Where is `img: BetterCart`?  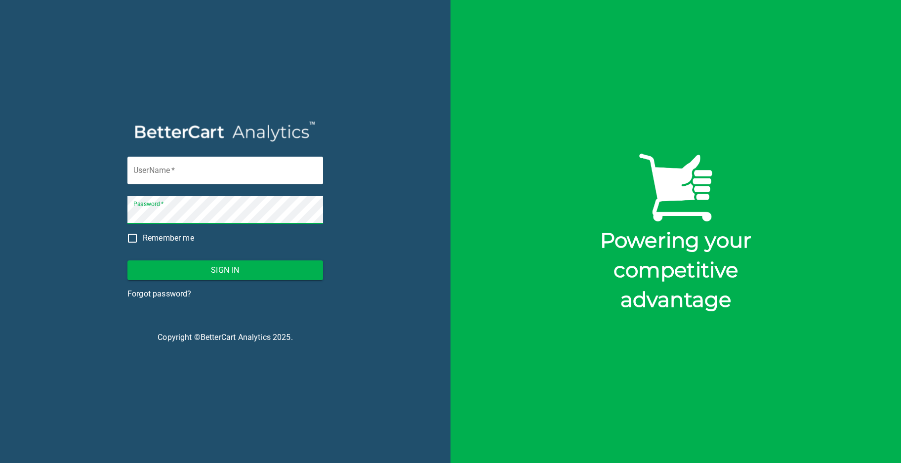
img: BetterCart is located at coordinates (676, 187).